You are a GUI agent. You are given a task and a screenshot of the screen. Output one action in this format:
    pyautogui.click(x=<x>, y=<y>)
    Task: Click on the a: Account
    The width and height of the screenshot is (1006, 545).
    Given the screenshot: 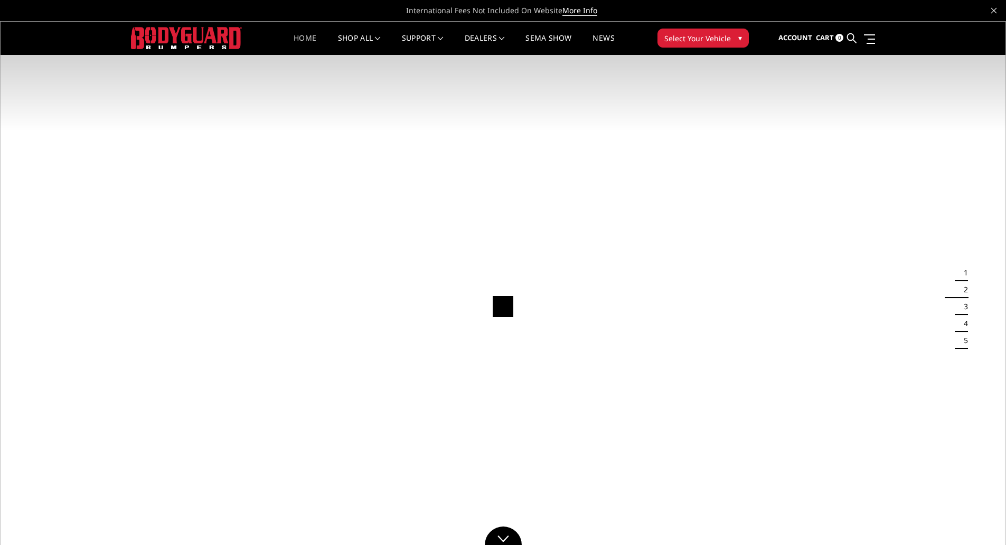 What is the action you would take?
    pyautogui.click(x=795, y=38)
    